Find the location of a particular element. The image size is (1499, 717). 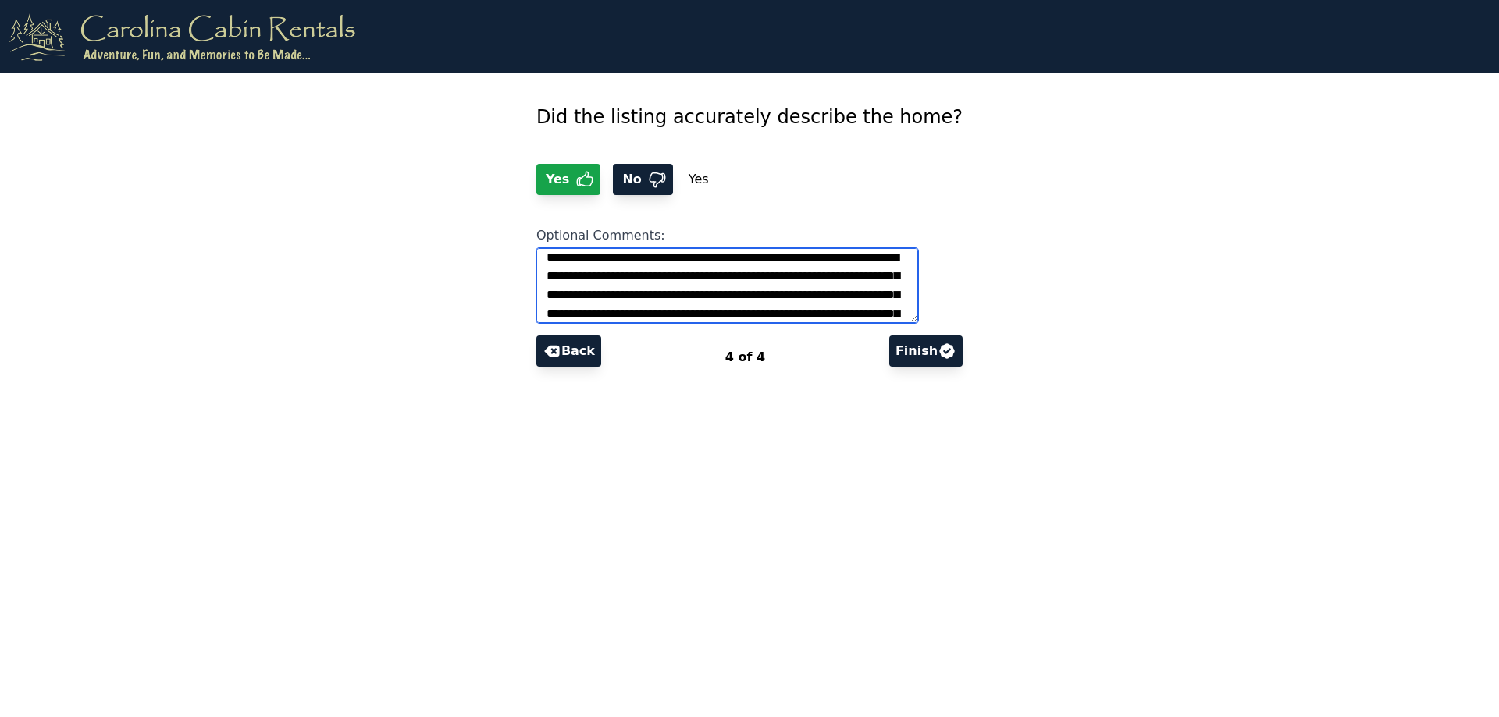

button: Back is located at coordinates (568, 351).